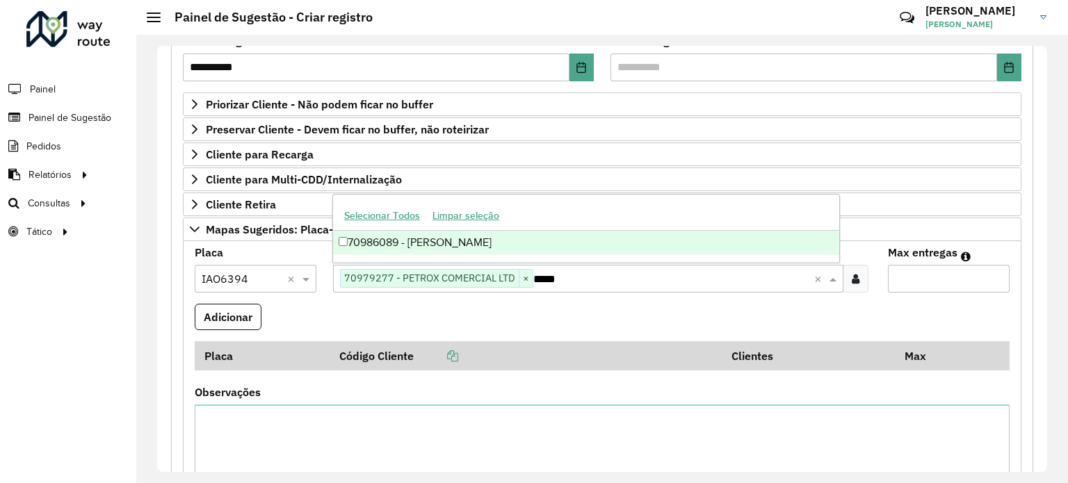  I want to click on a: Cliente Retira, so click(602, 204).